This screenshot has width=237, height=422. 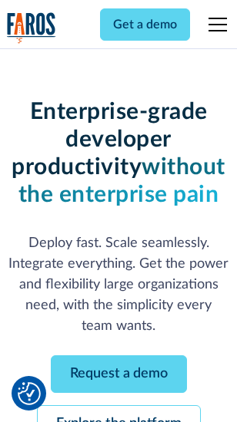 I want to click on a: Request a demo, so click(x=118, y=374).